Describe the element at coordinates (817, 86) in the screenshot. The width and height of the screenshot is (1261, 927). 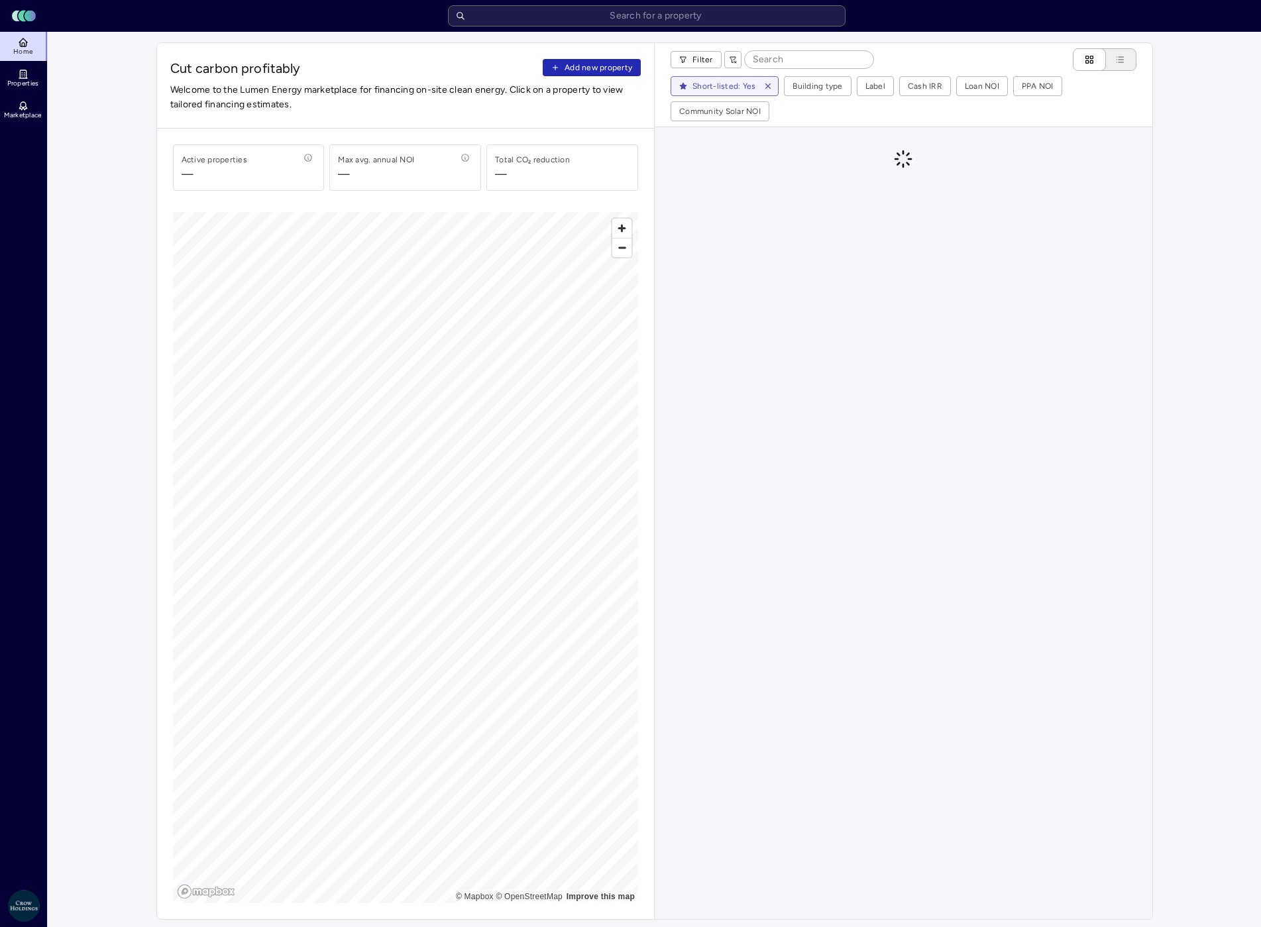
I see `div: Building type` at that location.